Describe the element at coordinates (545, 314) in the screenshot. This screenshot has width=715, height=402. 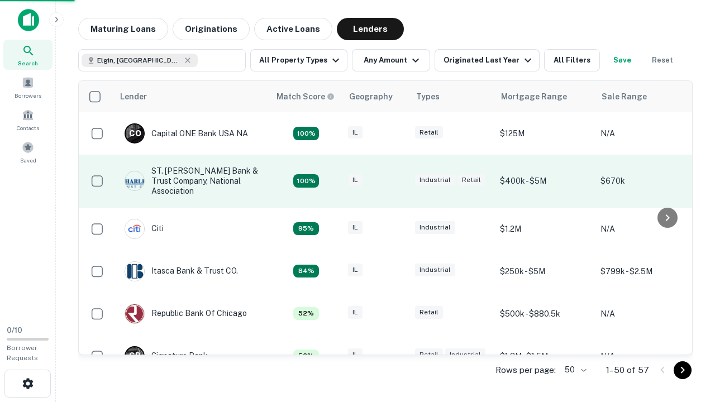
I see `td: $500k - $880.5k` at that location.